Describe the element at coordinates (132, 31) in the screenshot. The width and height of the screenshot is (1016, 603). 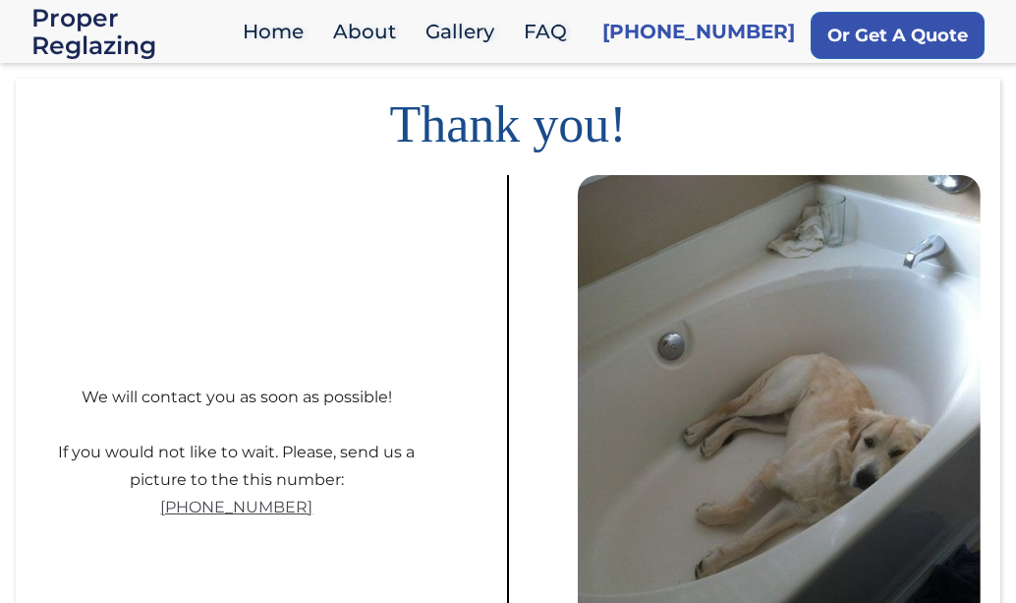
I see `div: Proper Reglazing` at that location.